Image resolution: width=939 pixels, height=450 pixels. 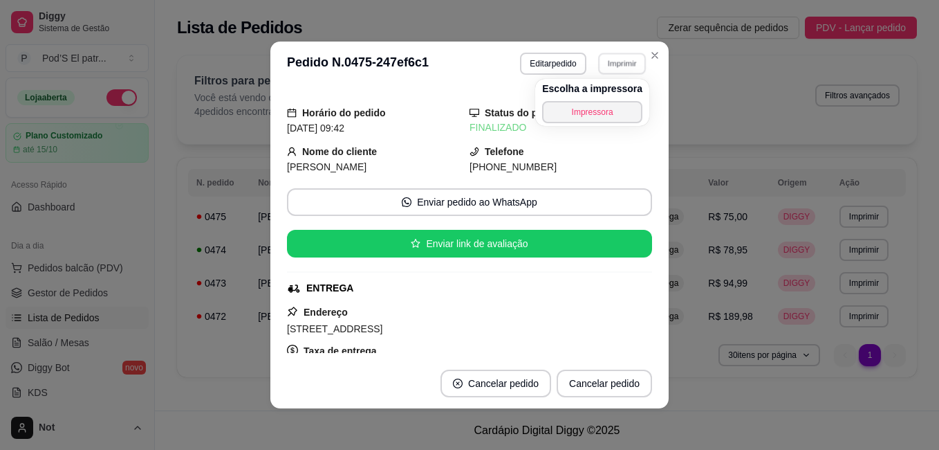 What do you see at coordinates (358, 64) in the screenshot?
I see `h3: Pedido N. 0475-247ef6c1` at bounding box center [358, 64].